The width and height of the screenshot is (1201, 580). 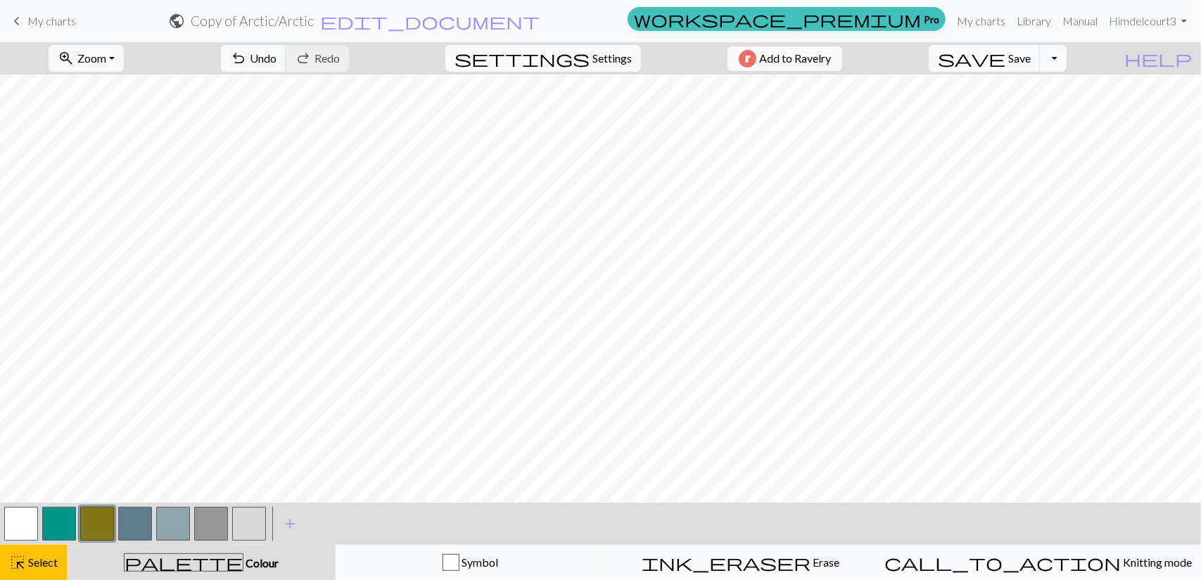 What do you see at coordinates (184, 563) in the screenshot?
I see `span: palette` at bounding box center [184, 563].